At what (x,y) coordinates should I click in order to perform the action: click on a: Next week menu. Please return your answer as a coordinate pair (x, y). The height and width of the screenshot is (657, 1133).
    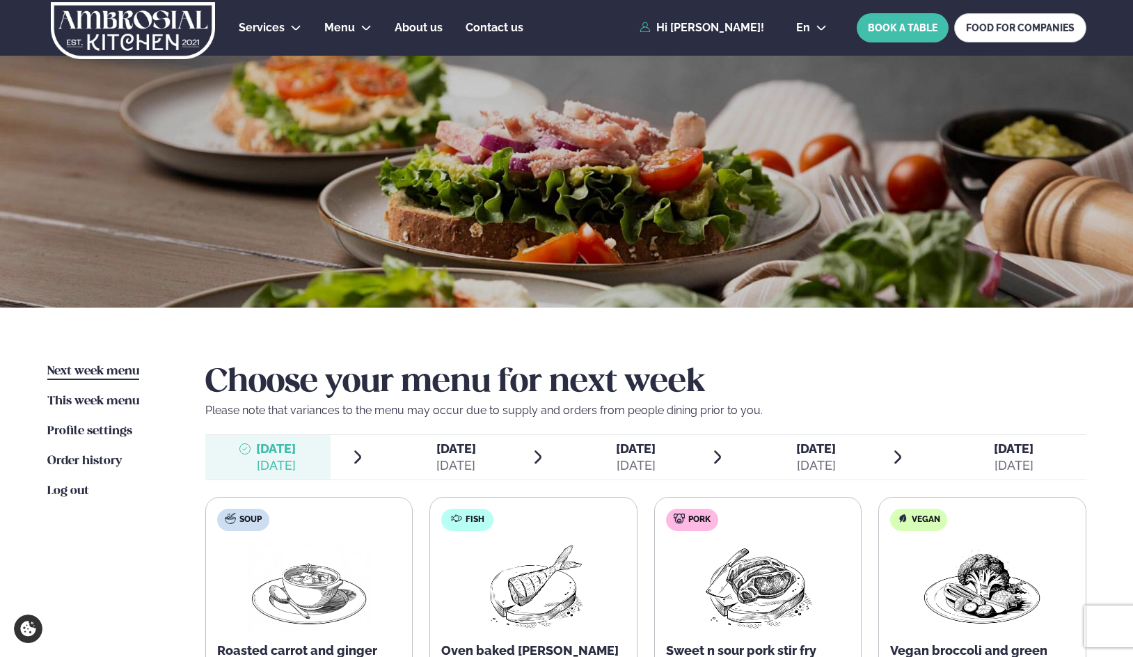
    Looking at the image, I should click on (93, 372).